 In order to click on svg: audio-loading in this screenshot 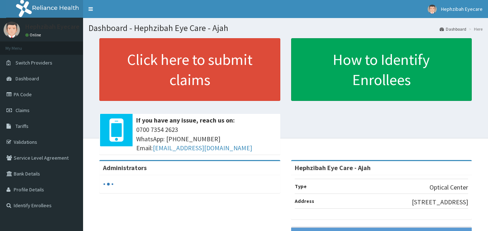, I will do `click(108, 185)`.